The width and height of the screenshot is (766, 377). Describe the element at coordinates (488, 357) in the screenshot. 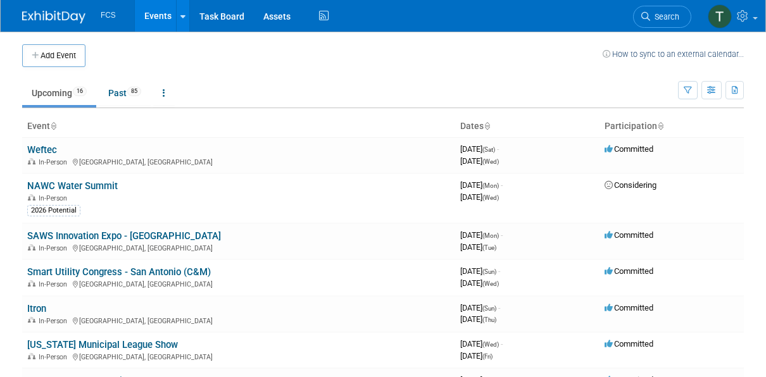

I see `span: (Fri)` at that location.